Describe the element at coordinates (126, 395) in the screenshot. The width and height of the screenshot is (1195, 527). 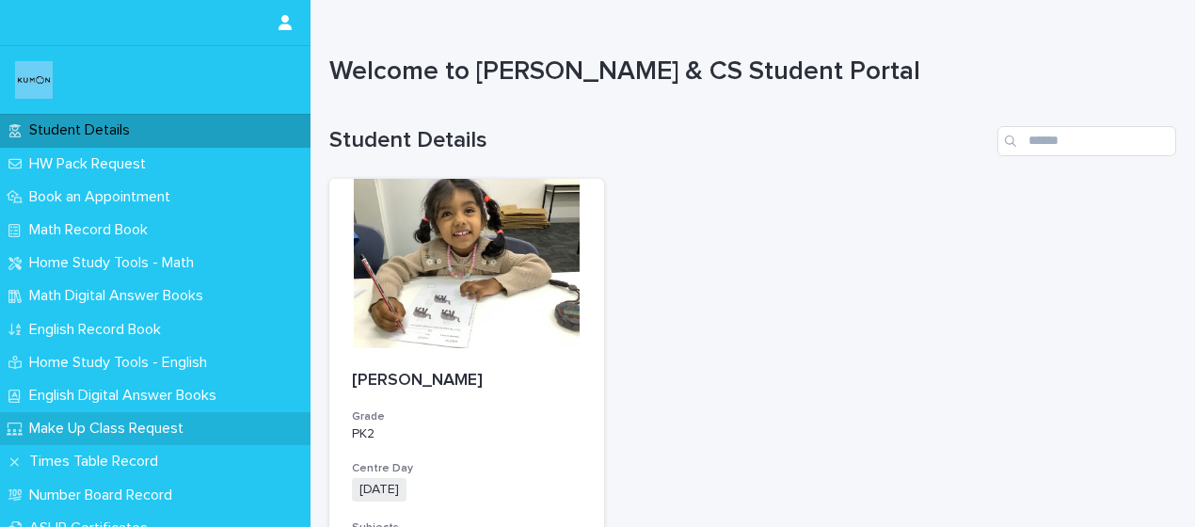
I see `p: English Digital Answer Books` at that location.